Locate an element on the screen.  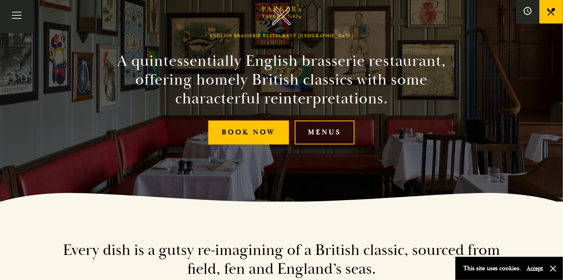
button: Close and accept is located at coordinates (553, 268).